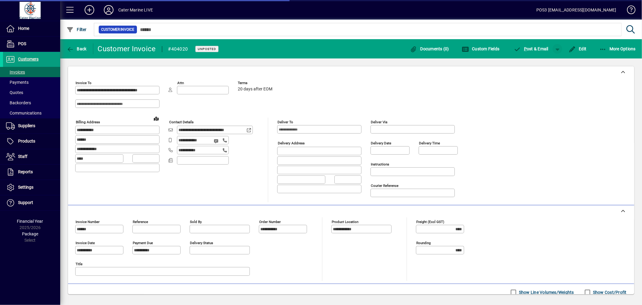 The height and width of the screenshot is (305, 642). Describe the element at coordinates (270, 222) in the screenshot. I see `mat-label: Order number` at that location.